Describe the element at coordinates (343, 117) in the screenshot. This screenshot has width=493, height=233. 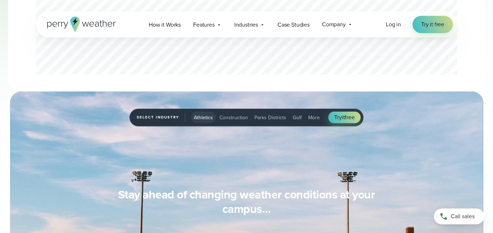
I see `span: it` at that location.